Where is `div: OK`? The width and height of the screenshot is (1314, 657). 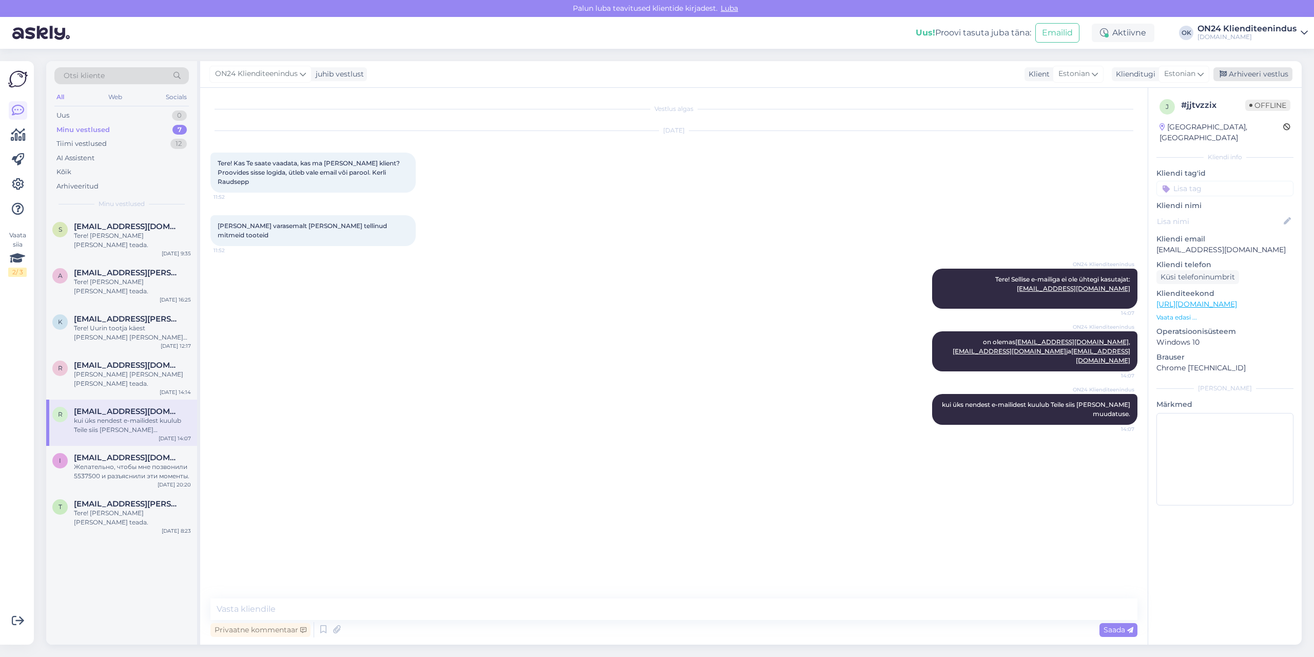
div: OK is located at coordinates (1186, 33).